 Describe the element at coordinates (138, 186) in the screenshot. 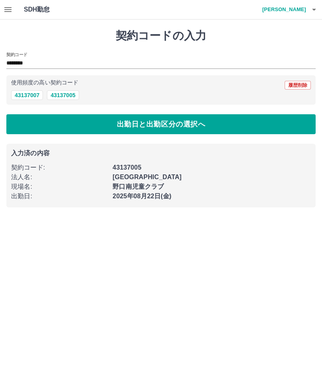

I see `b: 野口南児童クラブ` at that location.